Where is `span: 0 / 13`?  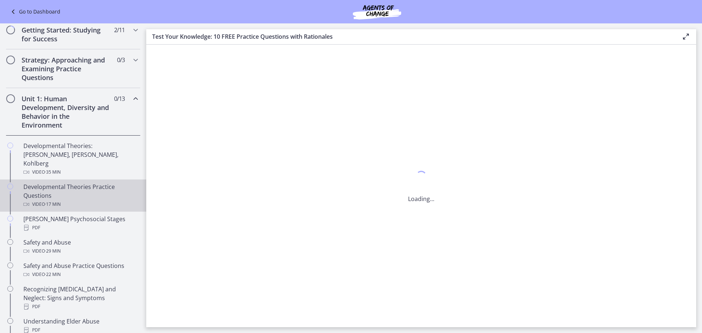 span: 0 / 13 is located at coordinates (119, 99).